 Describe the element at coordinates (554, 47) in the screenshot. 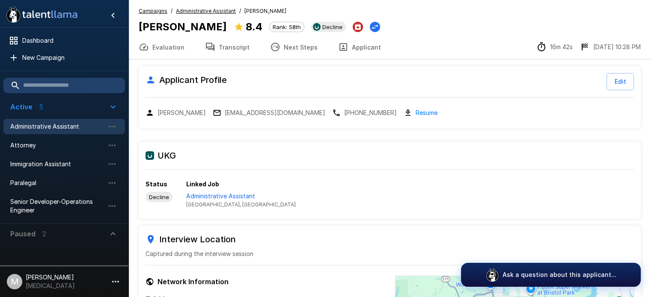

I see `div: The time between starting and completing the interview` at that location.